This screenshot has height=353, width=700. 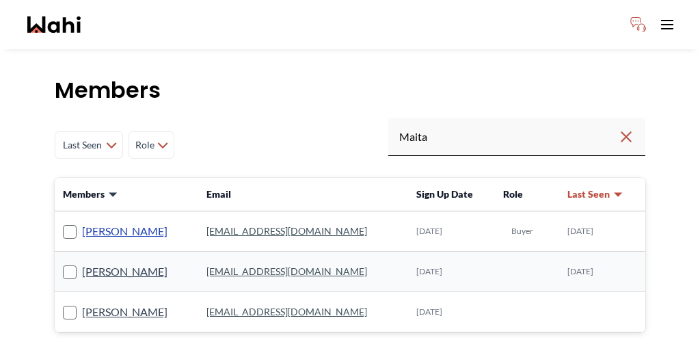 What do you see at coordinates (54, 25) in the screenshot?
I see `a: Wahi homepage` at bounding box center [54, 25].